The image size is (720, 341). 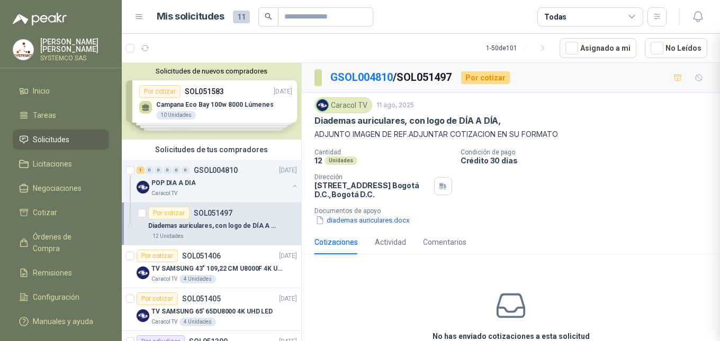 I want to click on span: Solicitudes, so click(x=51, y=140).